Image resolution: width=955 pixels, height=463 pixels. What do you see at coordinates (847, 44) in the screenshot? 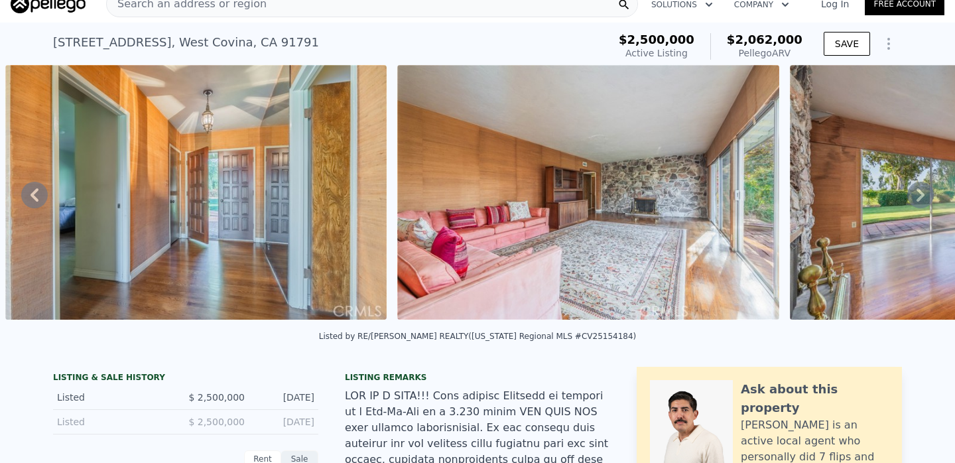
I see `button: SAVE` at bounding box center [847, 44].